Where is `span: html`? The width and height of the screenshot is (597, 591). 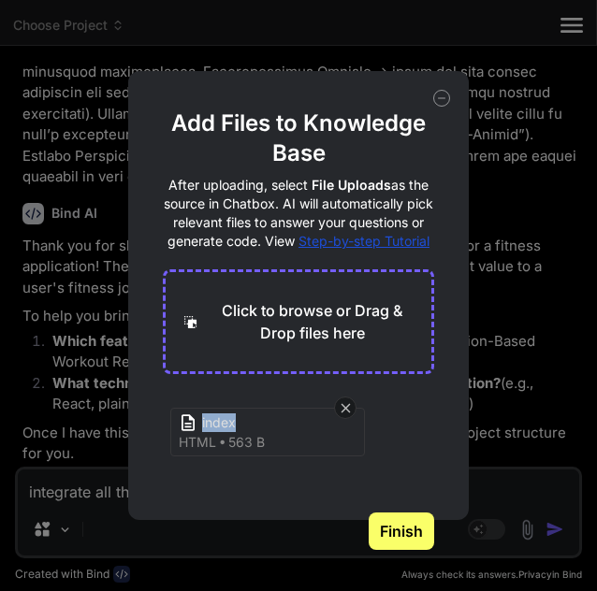
span: html is located at coordinates (197, 442).